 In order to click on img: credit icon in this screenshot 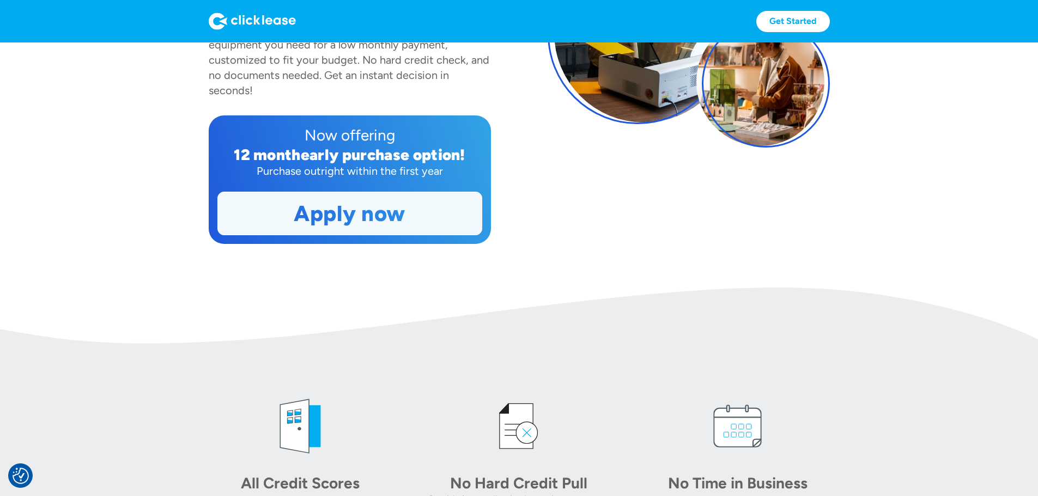, I will do `click(519, 427)`.